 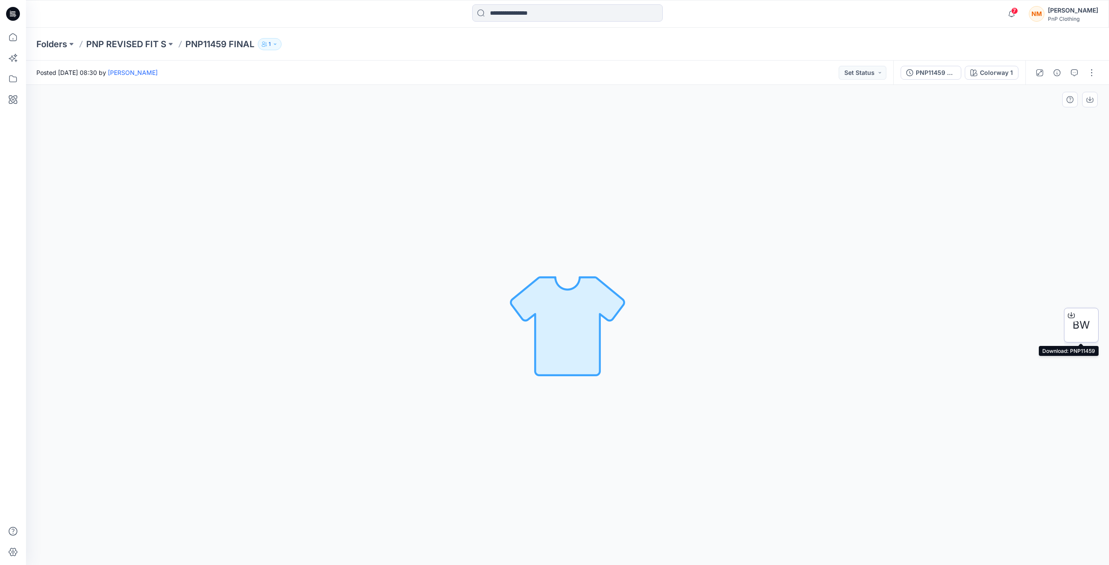 What do you see at coordinates (126, 44) in the screenshot?
I see `a: PNP REVISED FIT S` at bounding box center [126, 44].